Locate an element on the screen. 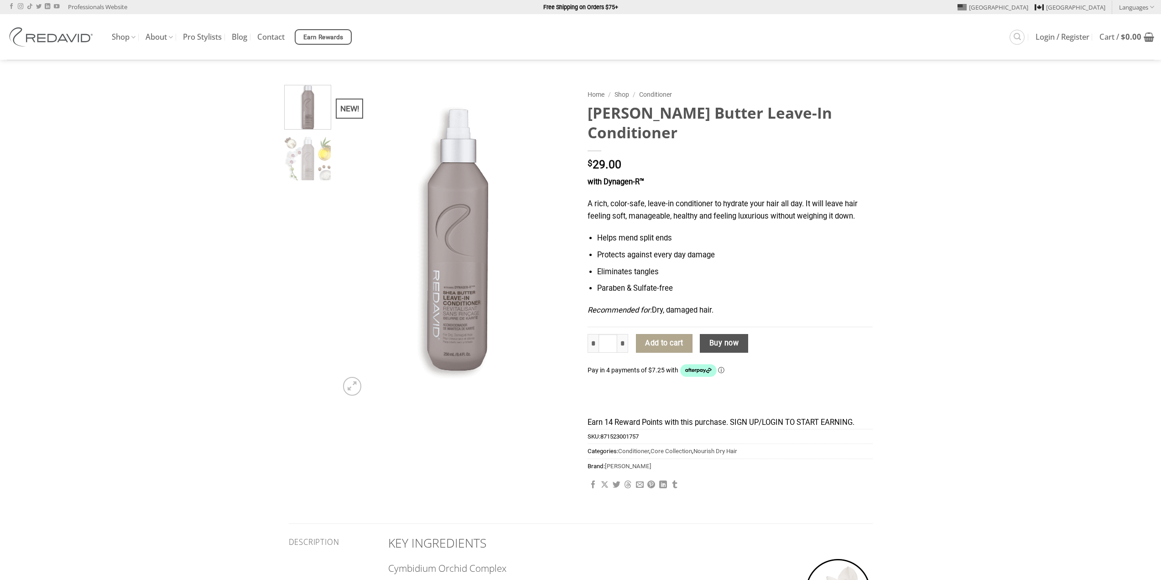 The image size is (1161, 580). a: Information - Opens a dialog is located at coordinates (721, 370).